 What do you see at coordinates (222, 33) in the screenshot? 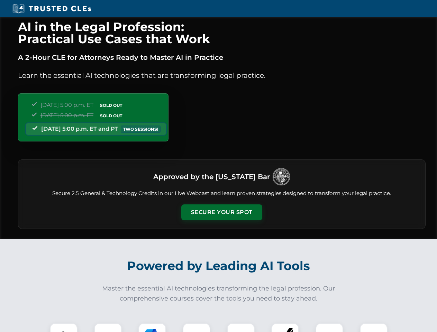
I see `h1: AI in the Legal Profession: Practical Use Cases that Work` at bounding box center [222, 33].